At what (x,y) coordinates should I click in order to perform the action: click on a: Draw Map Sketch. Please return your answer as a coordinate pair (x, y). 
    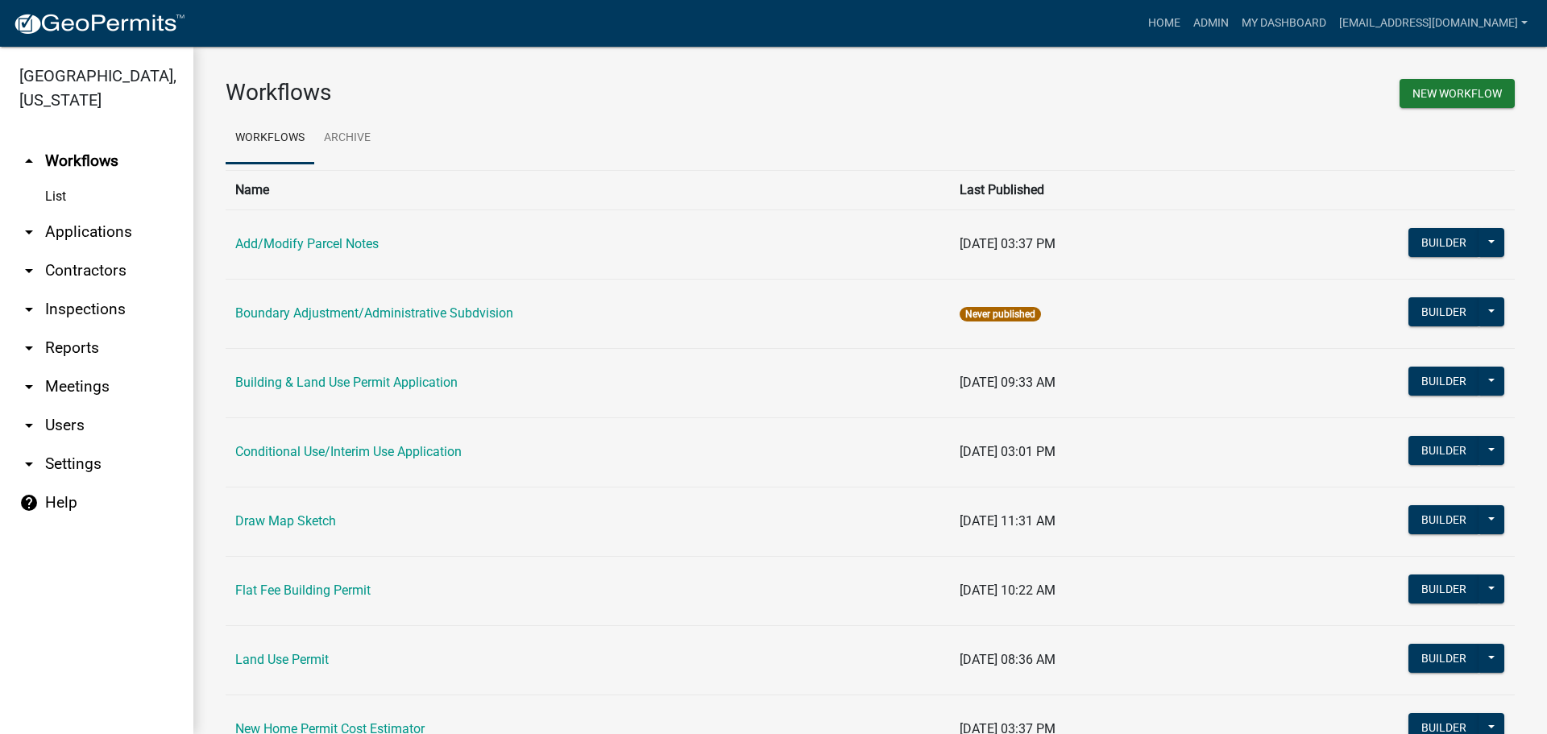
    Looking at the image, I should click on (285, 521).